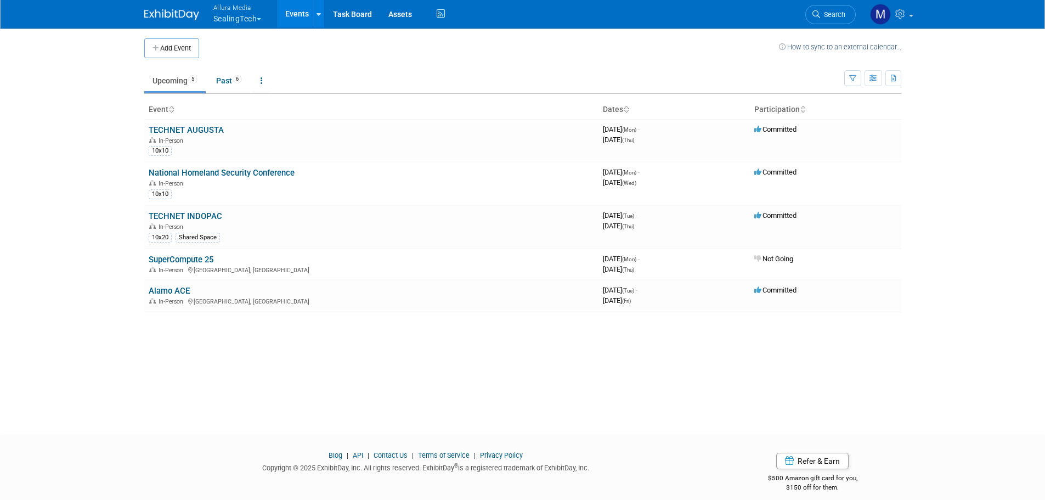 Image resolution: width=1045 pixels, height=500 pixels. Describe the element at coordinates (222, 173) in the screenshot. I see `a: National Homeland Security Conference` at that location.